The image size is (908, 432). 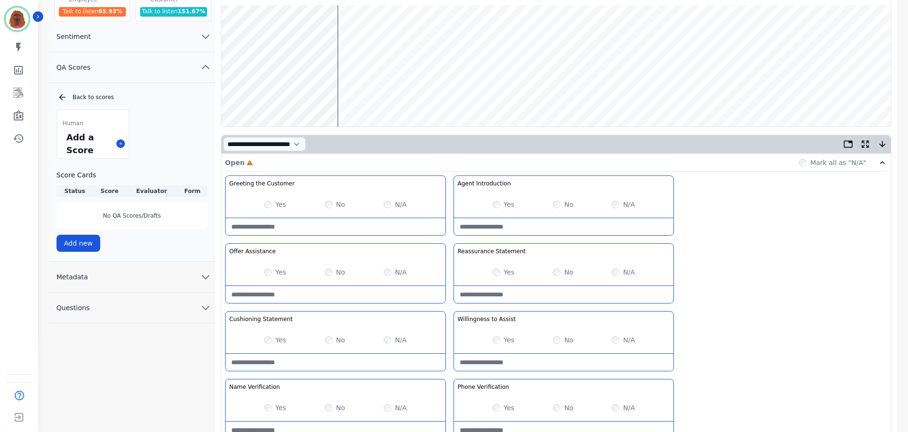 What do you see at coordinates (132, 308) in the screenshot?
I see `button: Questions chevron down` at bounding box center [132, 308].